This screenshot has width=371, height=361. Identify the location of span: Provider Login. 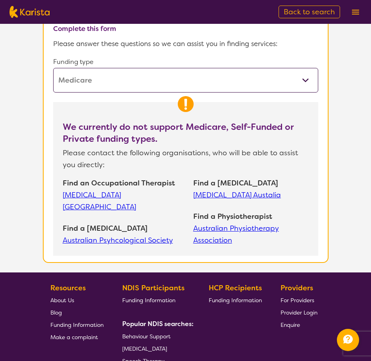
(299, 313).